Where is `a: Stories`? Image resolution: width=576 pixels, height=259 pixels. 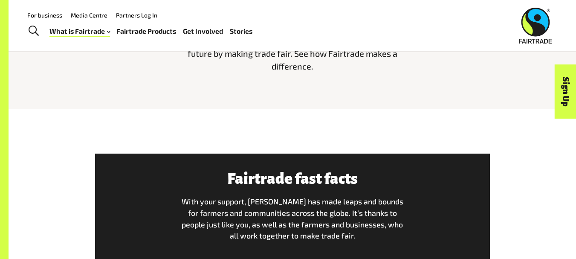
a: Stories is located at coordinates (241, 31).